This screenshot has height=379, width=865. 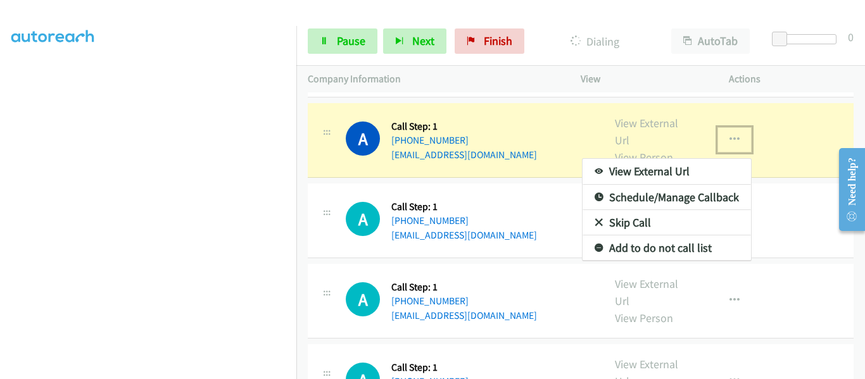 I want to click on a: Add to do not call list, so click(x=667, y=248).